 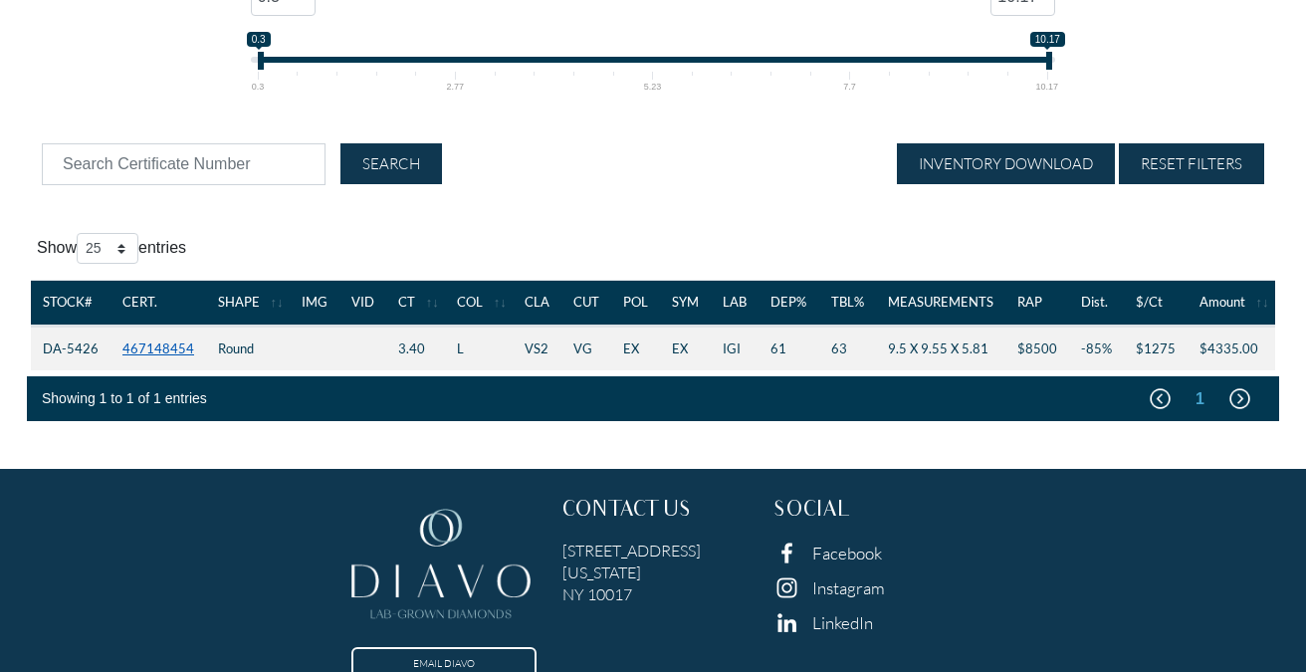 I want to click on td: 61, so click(x=788, y=348).